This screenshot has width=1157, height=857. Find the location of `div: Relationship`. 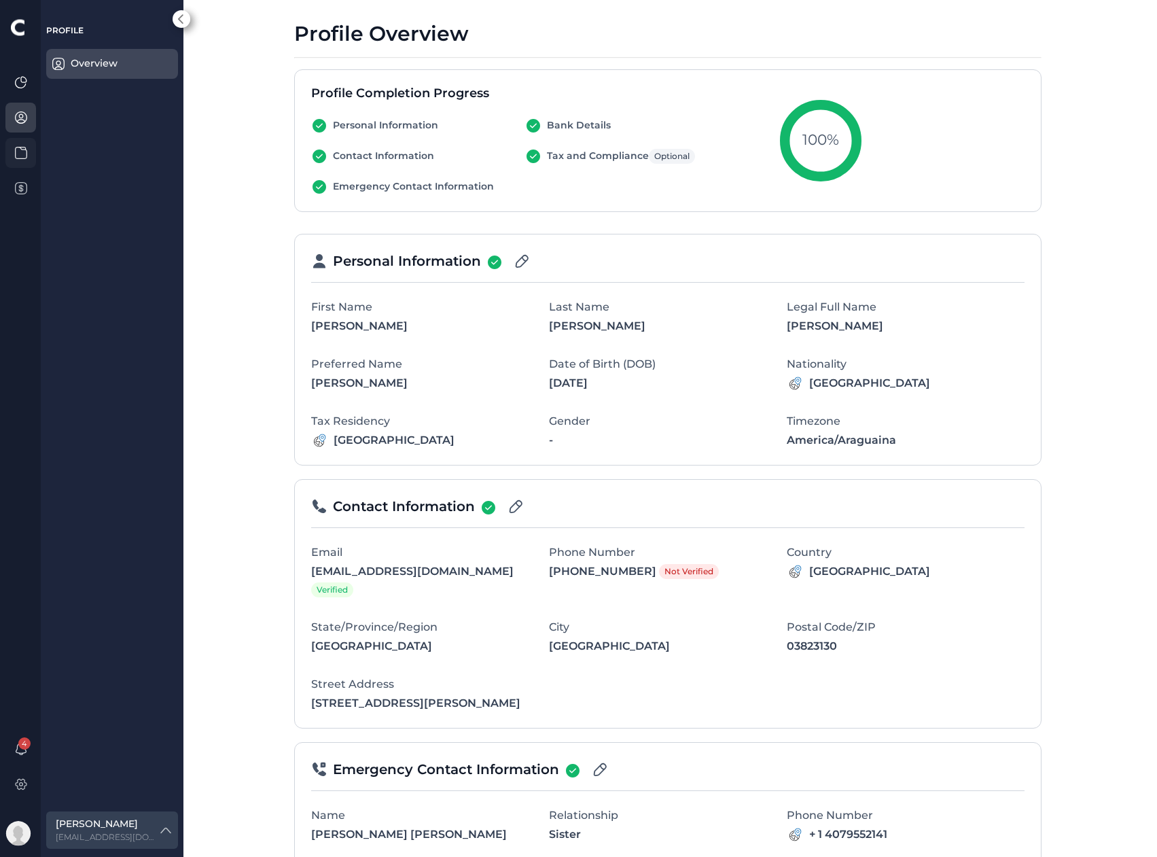

div: Relationship is located at coordinates (661, 815).